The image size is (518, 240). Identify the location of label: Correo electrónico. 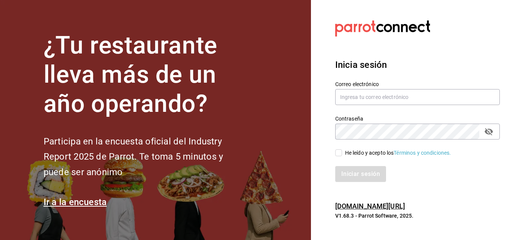
(418, 84).